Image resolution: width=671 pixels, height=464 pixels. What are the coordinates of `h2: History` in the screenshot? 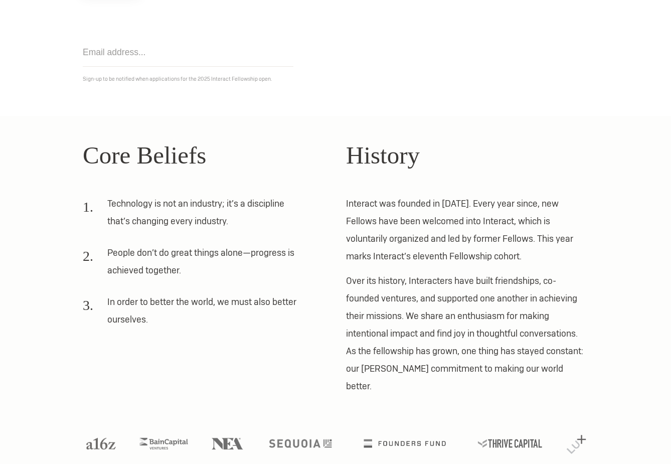 It's located at (467, 155).